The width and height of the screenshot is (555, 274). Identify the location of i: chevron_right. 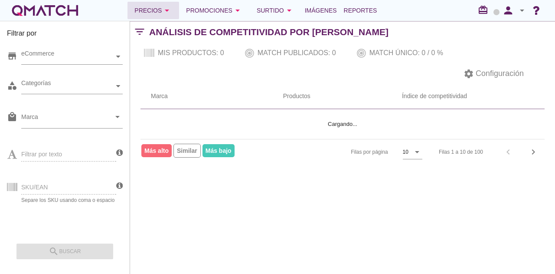
(533, 152).